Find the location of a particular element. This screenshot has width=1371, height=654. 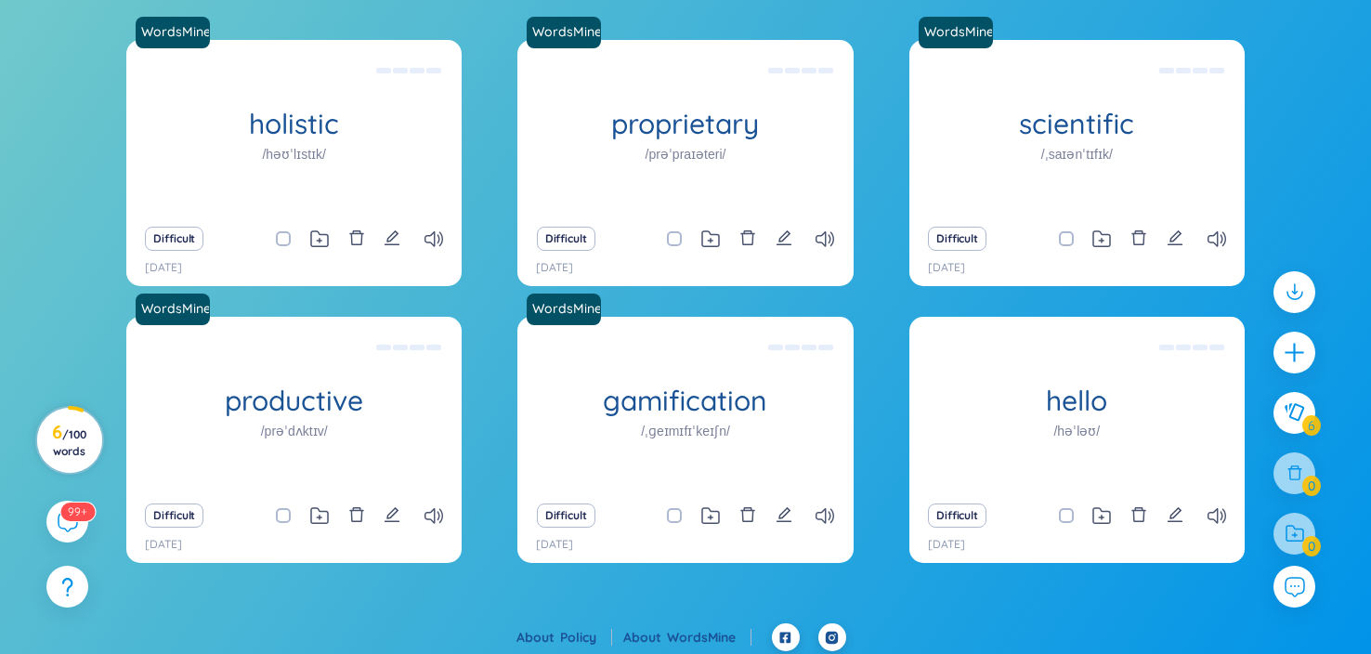

h1: /prəˈdʌktɪv/ is located at coordinates (294, 431).